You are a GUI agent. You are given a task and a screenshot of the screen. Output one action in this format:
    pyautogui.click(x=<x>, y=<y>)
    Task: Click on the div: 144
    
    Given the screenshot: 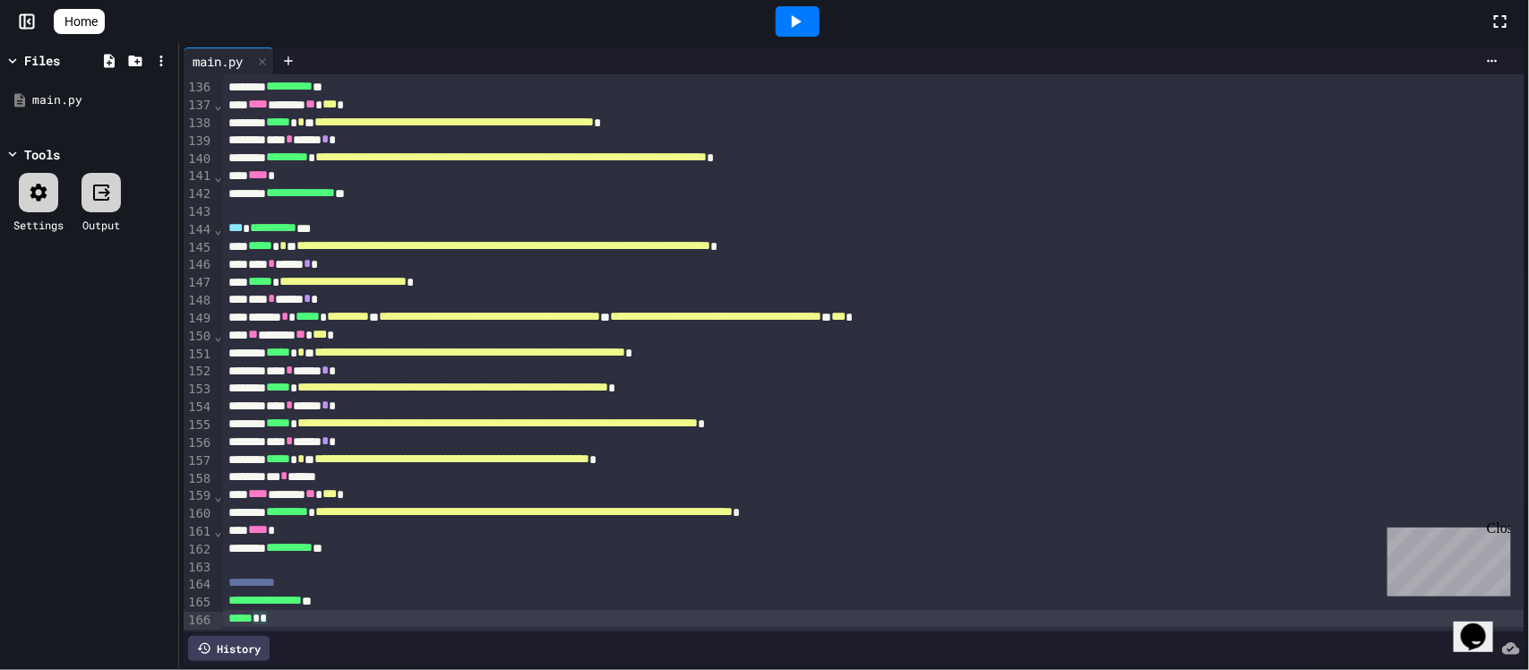 What is the action you would take?
    pyautogui.click(x=198, y=230)
    